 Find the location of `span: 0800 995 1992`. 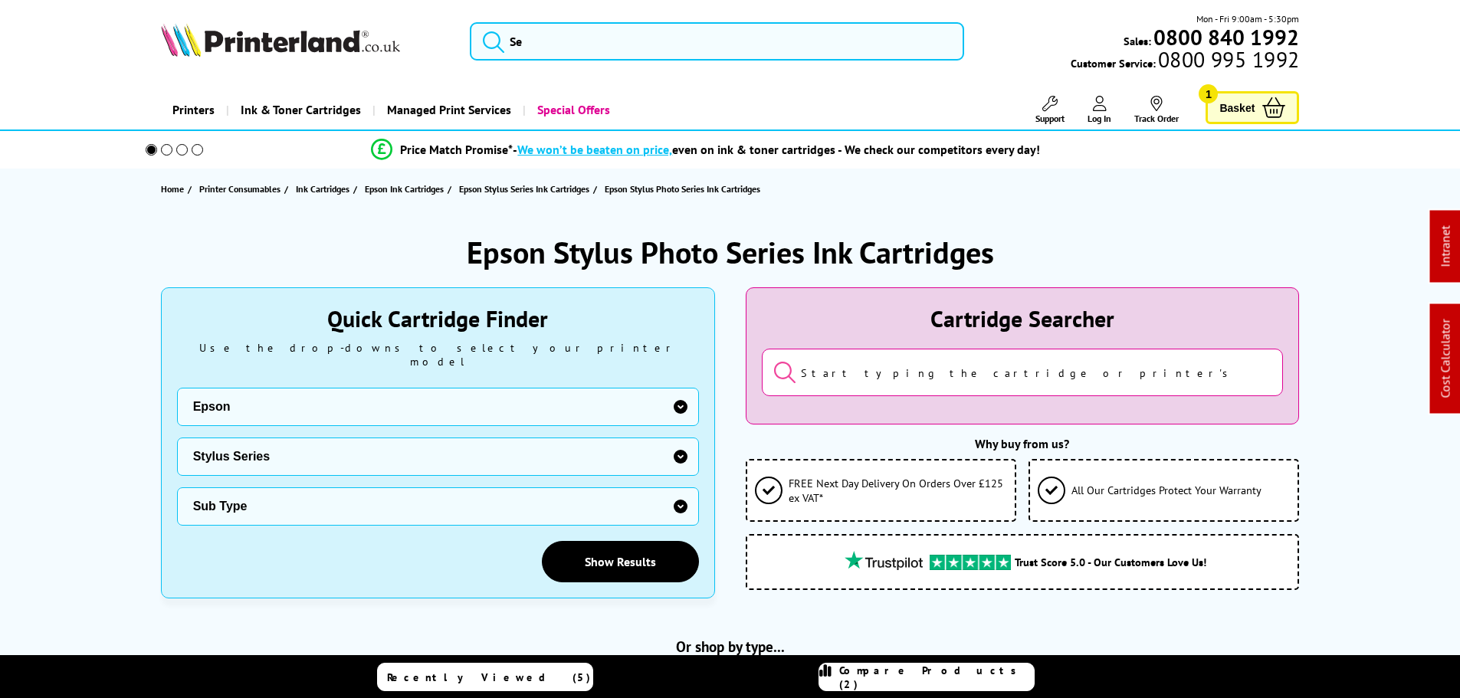

span: 0800 995 1992 is located at coordinates (1227, 59).